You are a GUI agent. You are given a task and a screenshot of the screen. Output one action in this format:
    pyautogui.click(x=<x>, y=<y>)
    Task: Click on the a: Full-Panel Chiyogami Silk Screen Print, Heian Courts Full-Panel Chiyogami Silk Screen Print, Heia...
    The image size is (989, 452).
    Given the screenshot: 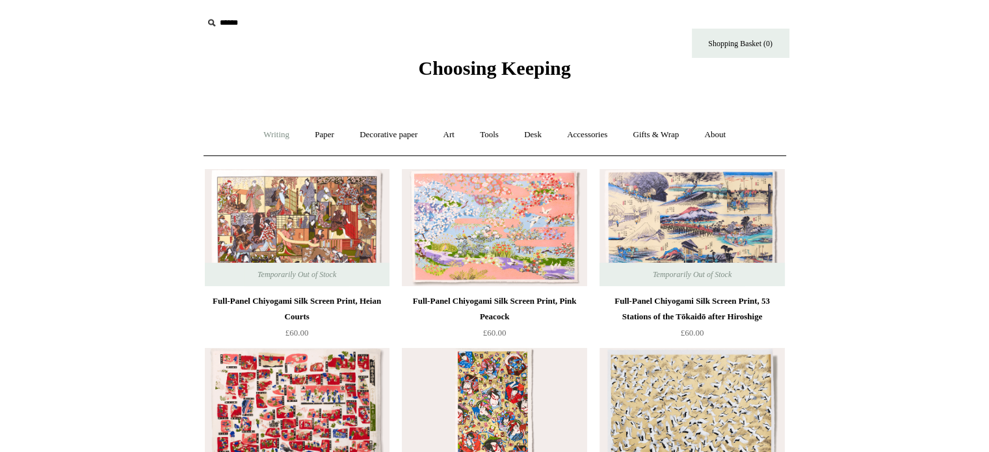 What is the action you would take?
    pyautogui.click(x=297, y=228)
    